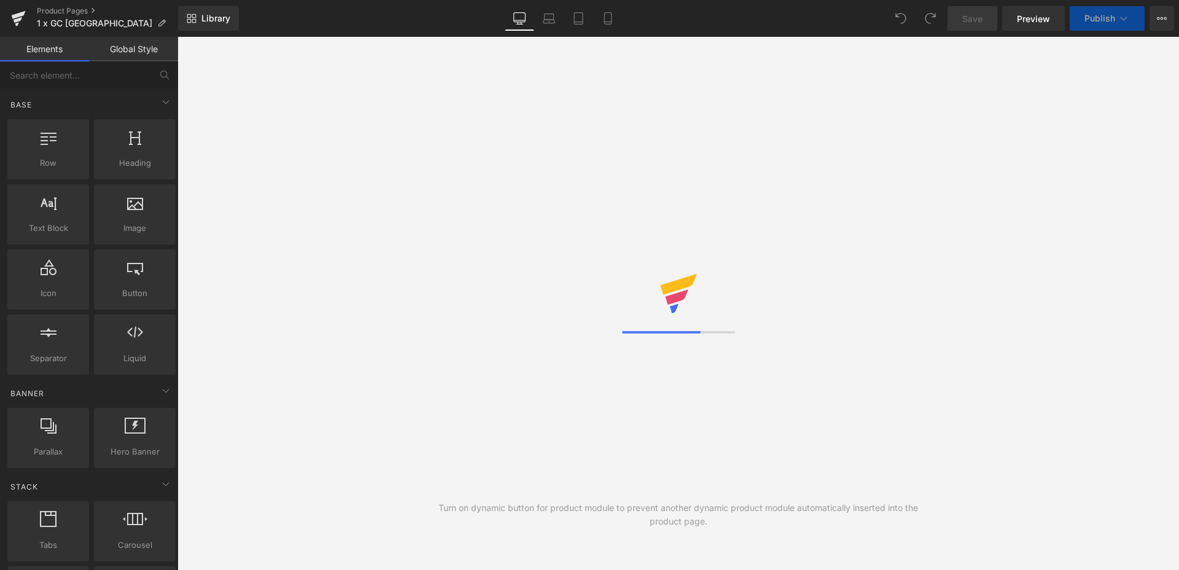 This screenshot has height=570, width=1179. Describe the element at coordinates (1162, 18) in the screenshot. I see `button: More` at that location.